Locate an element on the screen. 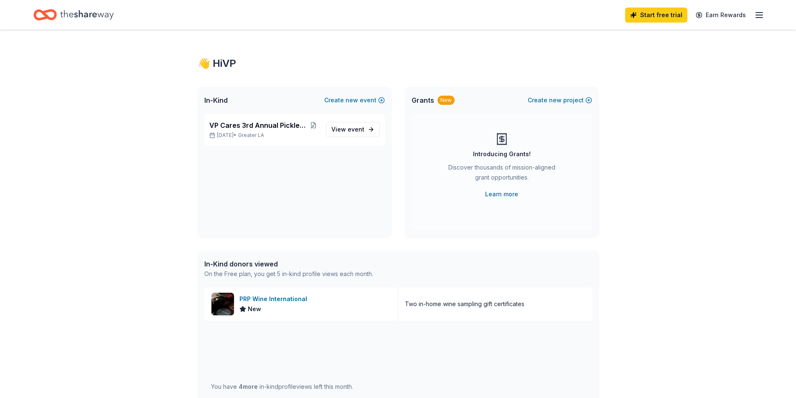  a: Start free trial is located at coordinates (656, 15).